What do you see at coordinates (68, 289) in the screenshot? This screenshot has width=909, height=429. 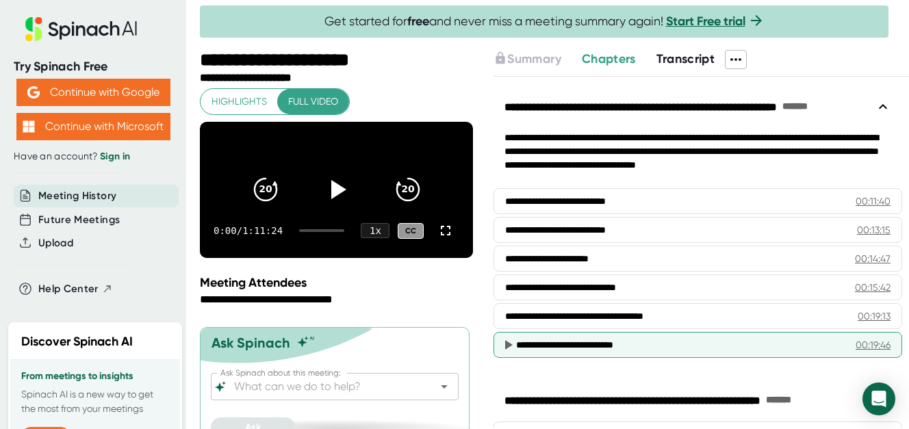 I see `span: Help Center` at bounding box center [68, 289].